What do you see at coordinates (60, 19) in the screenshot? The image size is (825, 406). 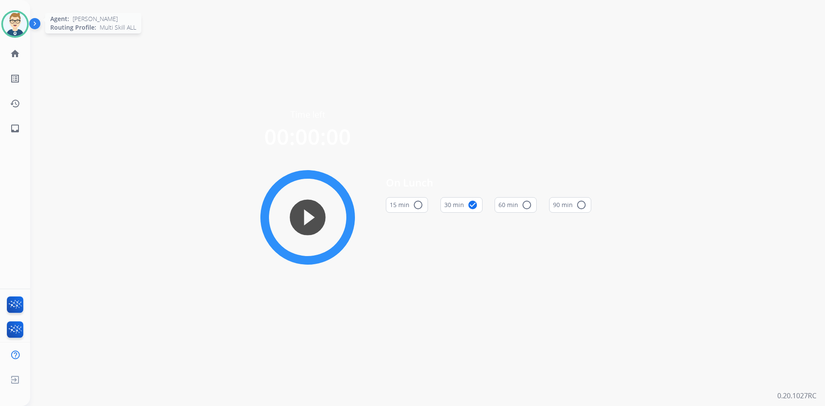 I see `span: Agent:` at bounding box center [60, 19].